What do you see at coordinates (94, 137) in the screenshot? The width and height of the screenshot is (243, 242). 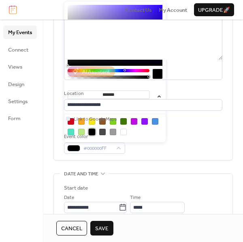 I see `div: Event color` at bounding box center [94, 137].